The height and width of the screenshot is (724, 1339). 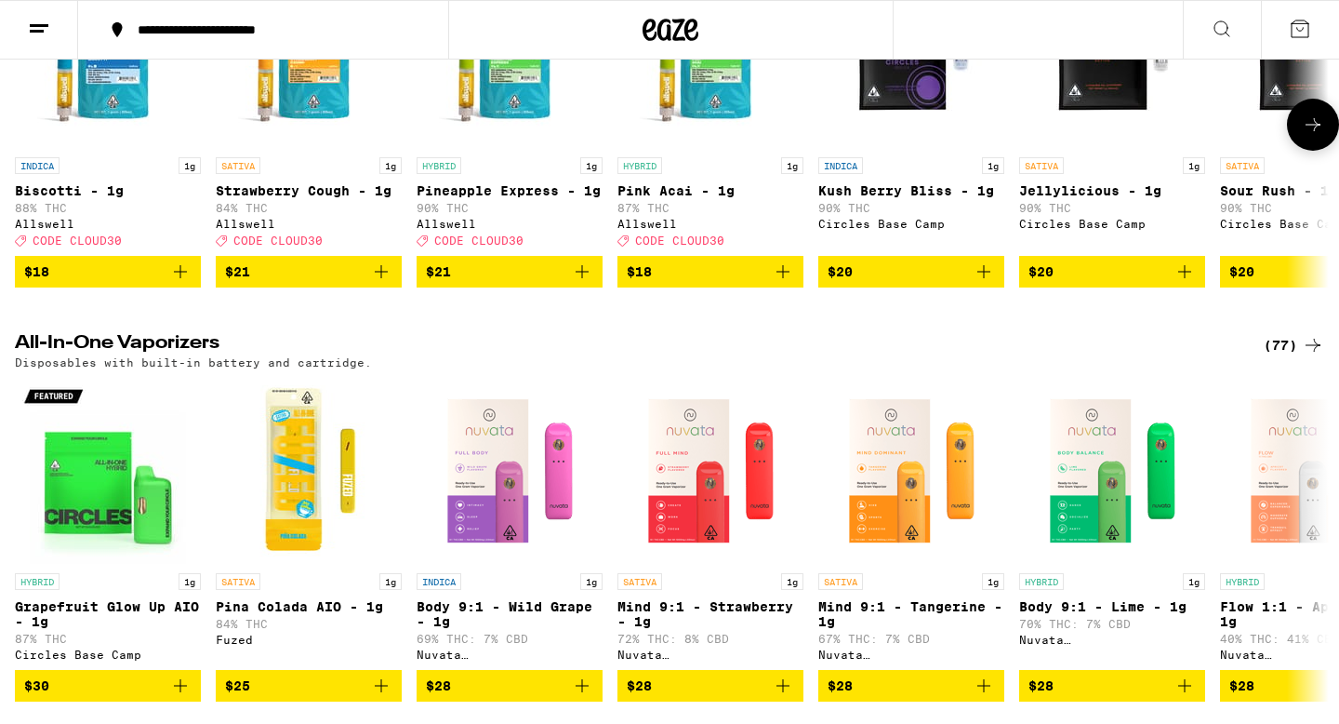 What do you see at coordinates (911, 614) in the screenshot?
I see `p: Mind 9:1 - Tangerine - 1g` at bounding box center [911, 614].